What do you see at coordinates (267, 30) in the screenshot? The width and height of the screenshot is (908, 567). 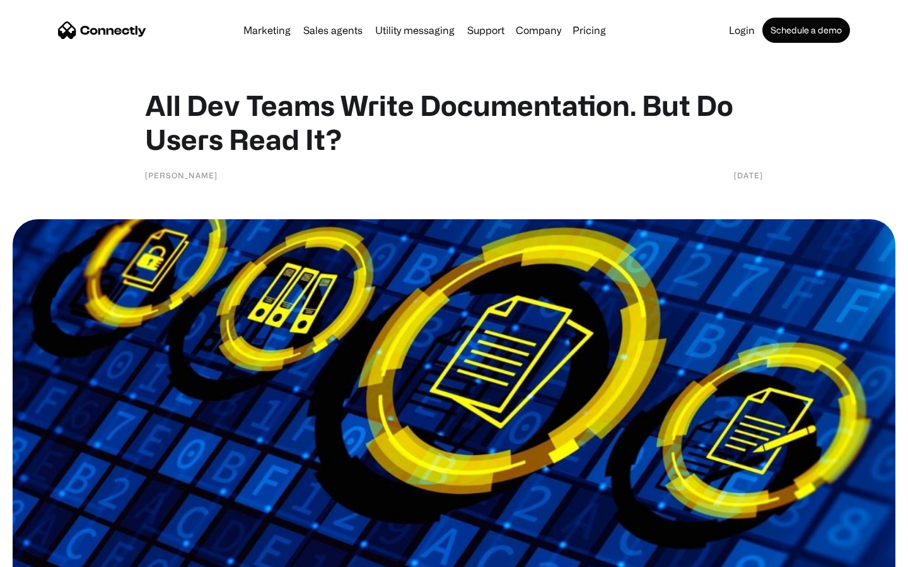 I see `a: Marketing` at bounding box center [267, 30].